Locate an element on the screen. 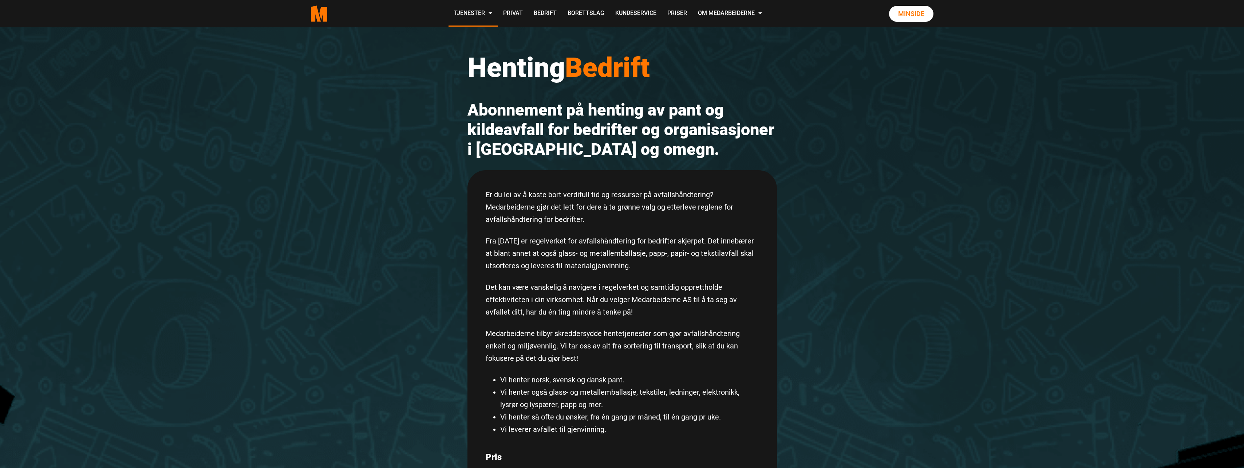 The width and height of the screenshot is (1244, 468). li: Vi henter så ofte du ønsker, fra én gang pr måned, til én gang pr uke. is located at coordinates (630, 417).